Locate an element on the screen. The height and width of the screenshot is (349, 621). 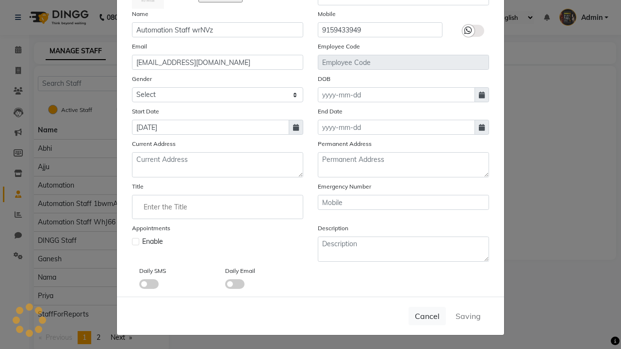
label: Current Address is located at coordinates (154, 144).